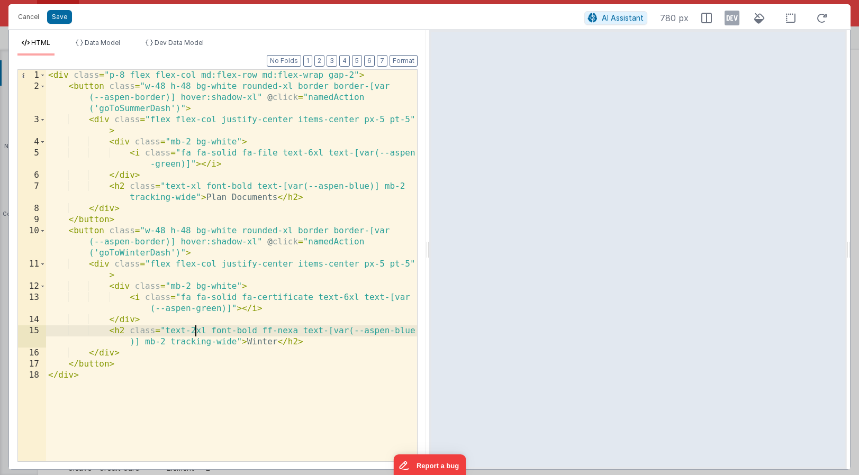  I want to click on div: 5, so click(32, 159).